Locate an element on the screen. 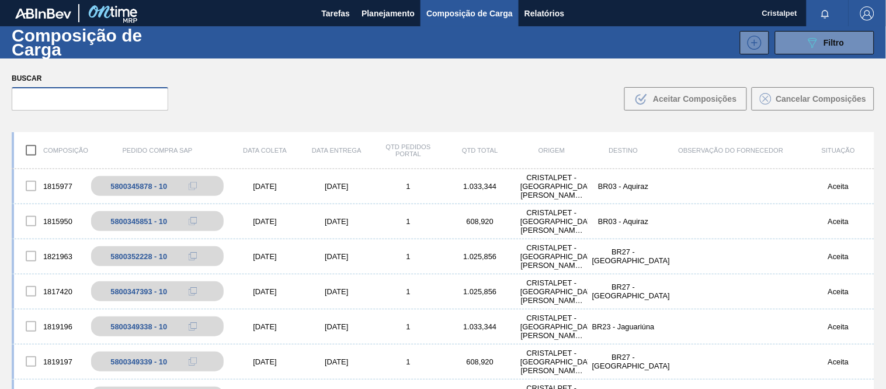 This screenshot has height=389, width=886. div: BR23 - Jaguariúna is located at coordinates (623, 326).